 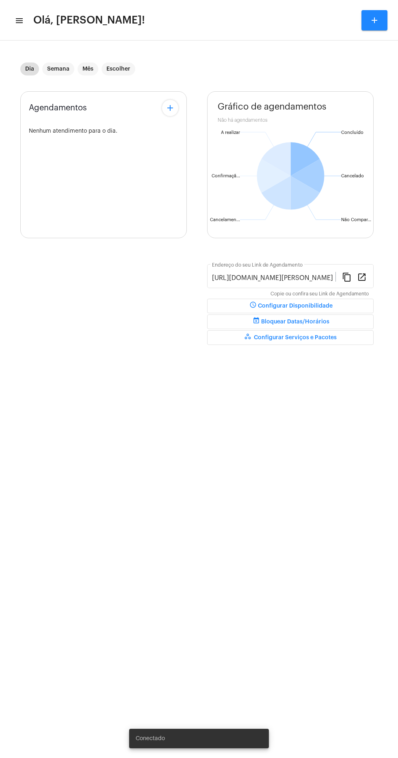 I want to click on mat-chip: Semana, so click(x=58, y=69).